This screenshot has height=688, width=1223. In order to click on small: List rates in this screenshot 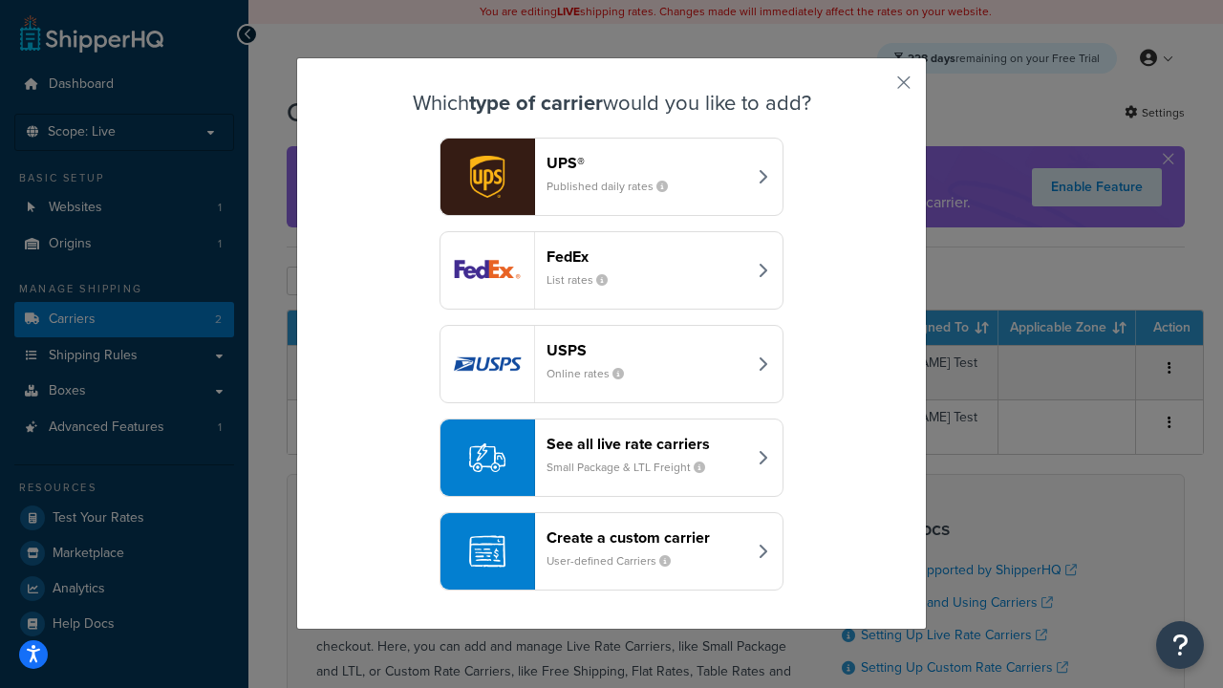, I will do `click(585, 280)`.